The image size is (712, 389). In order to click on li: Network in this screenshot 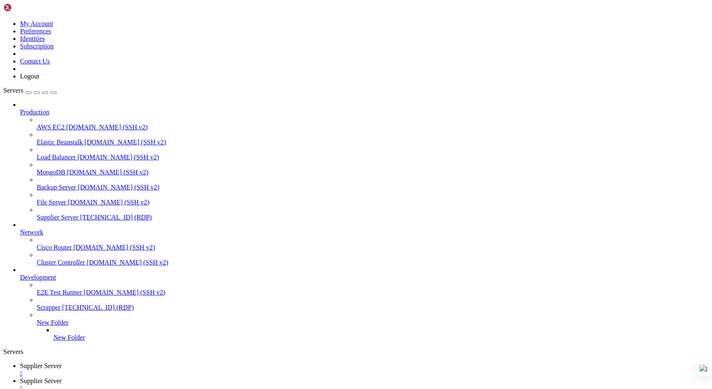, I will do `click(364, 244)`.